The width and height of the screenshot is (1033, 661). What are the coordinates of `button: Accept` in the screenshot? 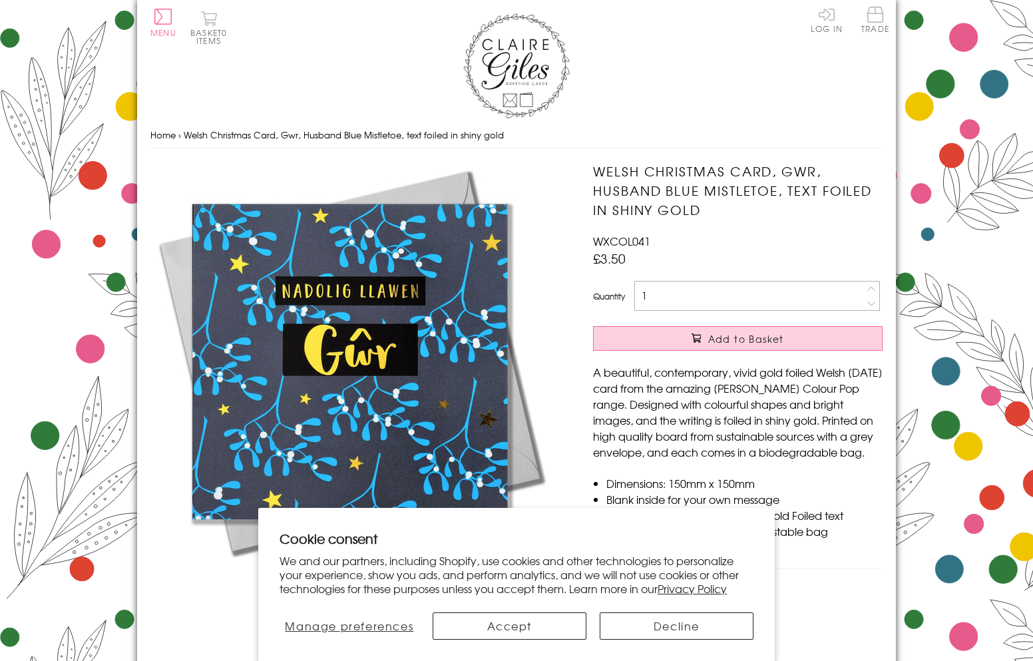 It's located at (509, 625).